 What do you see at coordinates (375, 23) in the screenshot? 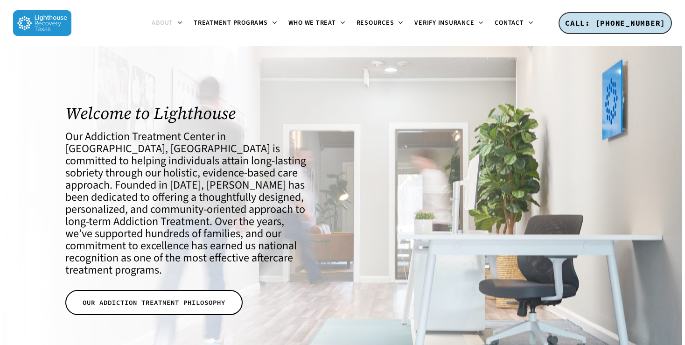
I see `span: Resources` at bounding box center [375, 23].